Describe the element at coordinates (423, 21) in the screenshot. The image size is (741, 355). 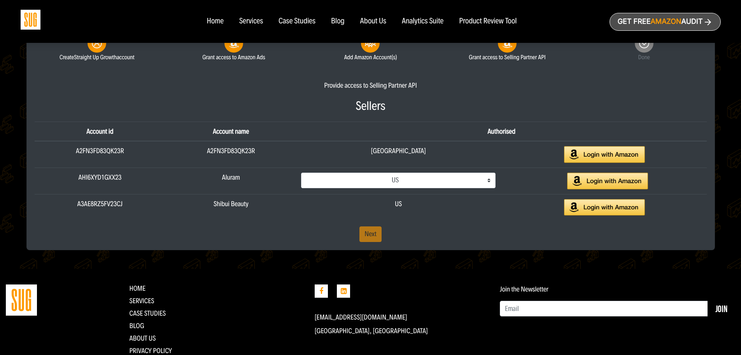
I see `div: Analytics Suite` at that location.